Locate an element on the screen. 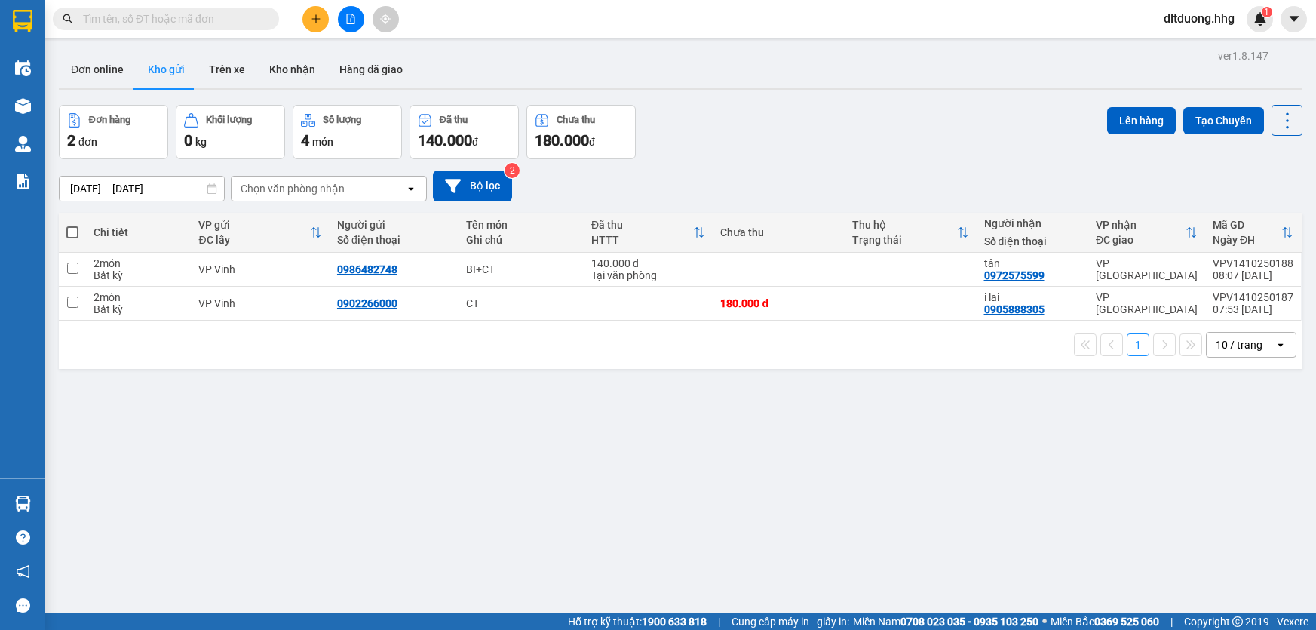  img: solution-icon is located at coordinates (23, 181).